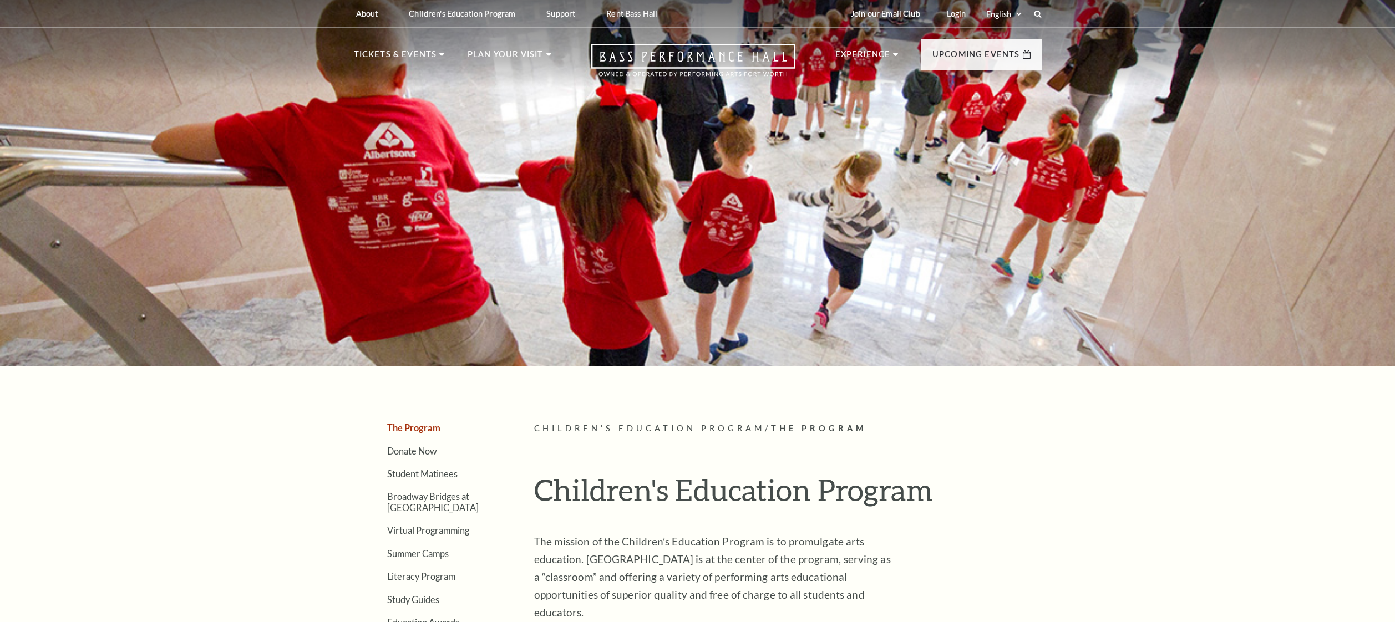 The height and width of the screenshot is (622, 1395). What do you see at coordinates (367, 13) in the screenshot?
I see `p: About` at bounding box center [367, 13].